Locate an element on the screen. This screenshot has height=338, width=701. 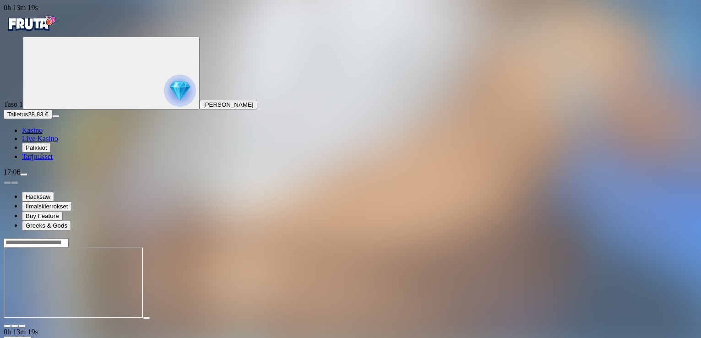
span: Buy Feature is located at coordinates (42, 216).